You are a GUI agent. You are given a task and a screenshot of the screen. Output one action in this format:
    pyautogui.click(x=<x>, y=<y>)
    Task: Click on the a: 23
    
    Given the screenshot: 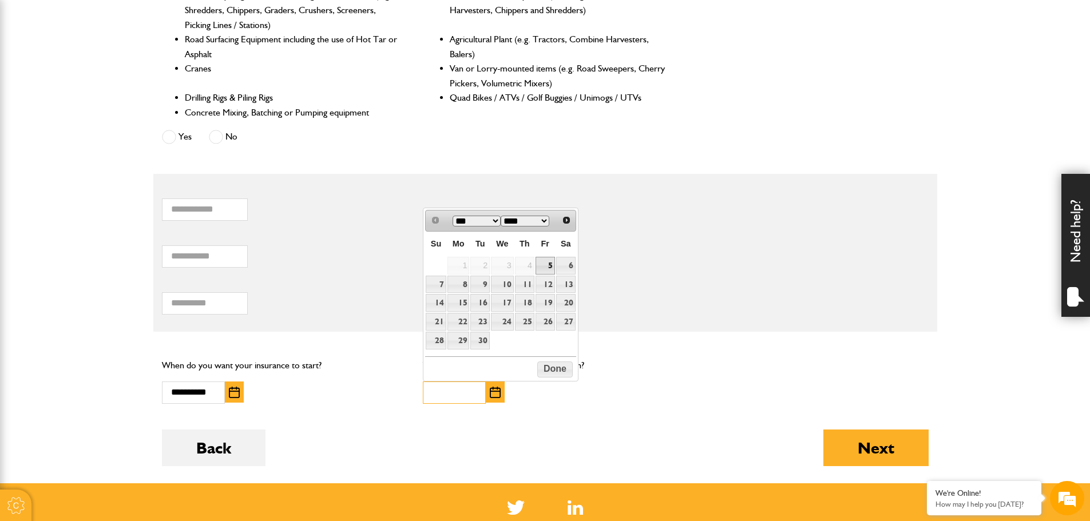 What is the action you would take?
    pyautogui.click(x=480, y=322)
    